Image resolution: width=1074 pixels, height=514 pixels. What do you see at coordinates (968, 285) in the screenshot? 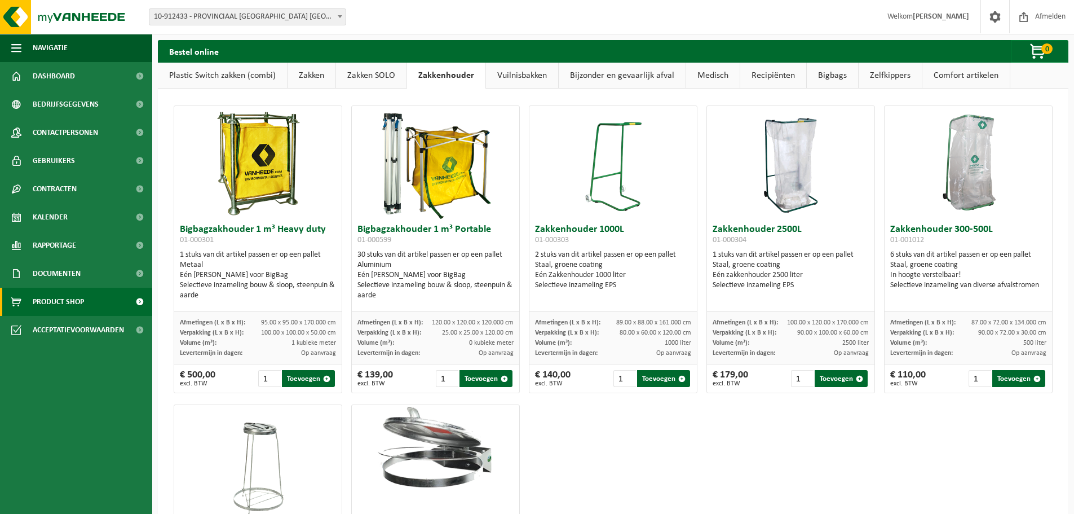
I see `div: Selectieve inzameling van diverse afvalstromen` at bounding box center [968, 285].